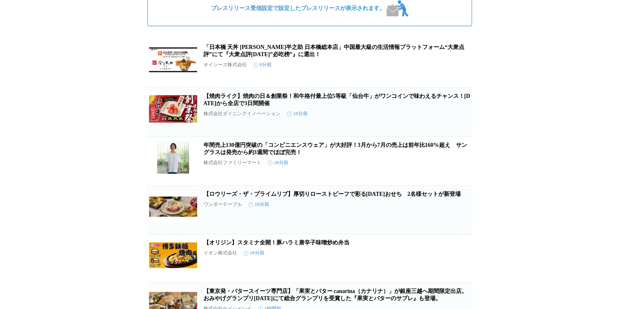 The image size is (619, 309). I want to click on img: 【ロウリーズ・ザ・プライムリブ】厚切りローストビーフで彩る2026年おせち 2名様セットが新登場, so click(173, 206).